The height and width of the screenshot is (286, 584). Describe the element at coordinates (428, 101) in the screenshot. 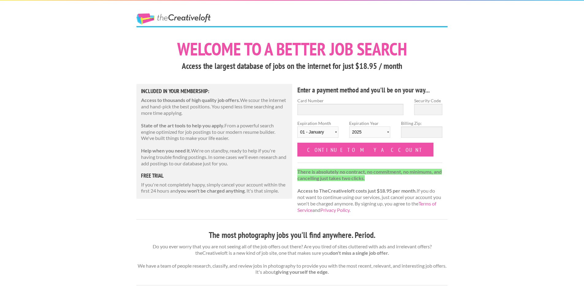

I see `label: Security Code` at that location.